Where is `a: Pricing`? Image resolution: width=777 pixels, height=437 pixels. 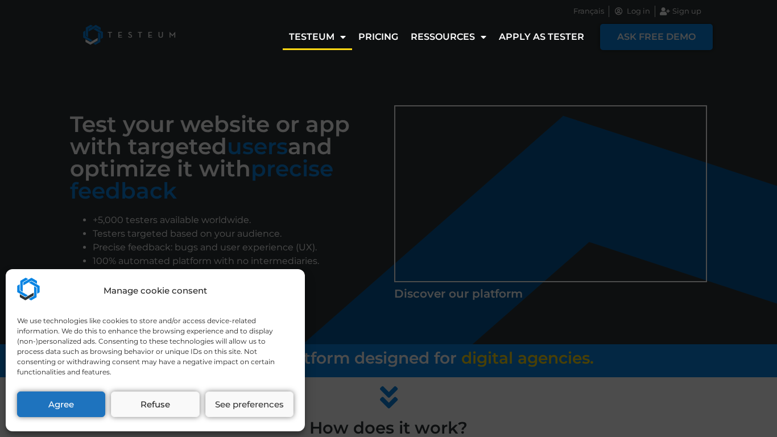
a: Pricing is located at coordinates (378, 37).